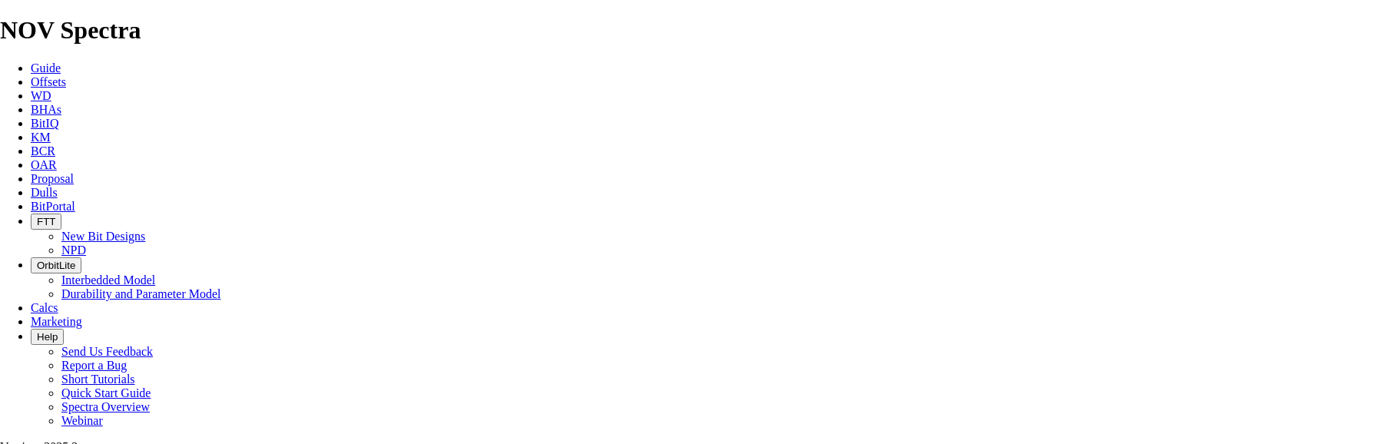  Describe the element at coordinates (47, 336) in the screenshot. I see `button: Help` at that location.